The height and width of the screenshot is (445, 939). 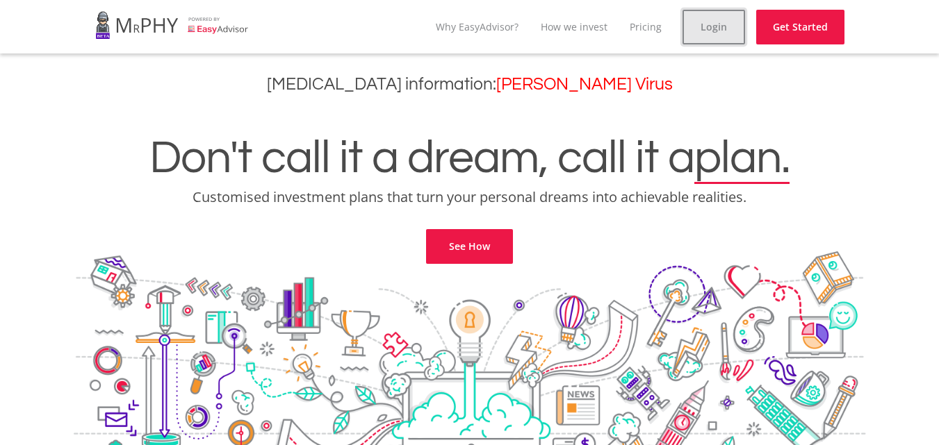 I want to click on h1: Don't call it a dream, call it a, so click(x=469, y=158).